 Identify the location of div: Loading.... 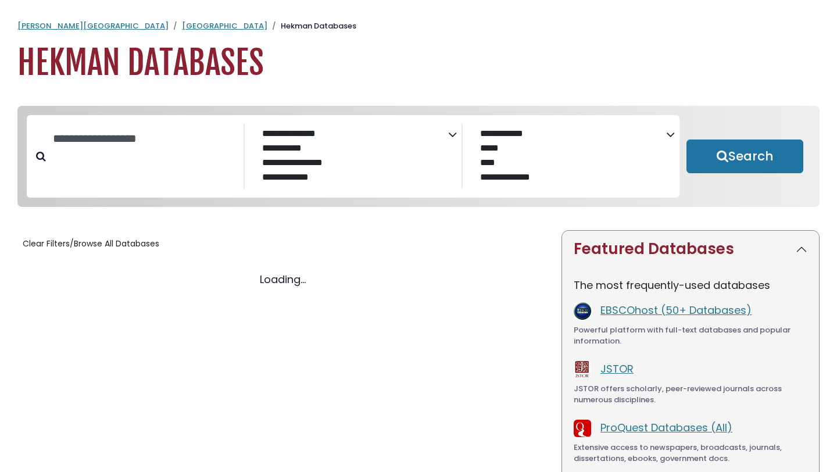
(282, 279).